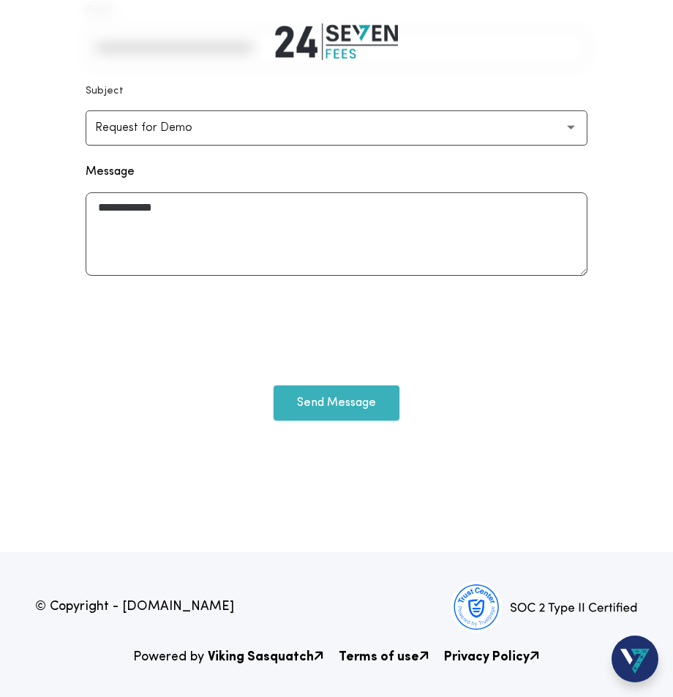  I want to click on b: Terms of use, so click(384, 658).